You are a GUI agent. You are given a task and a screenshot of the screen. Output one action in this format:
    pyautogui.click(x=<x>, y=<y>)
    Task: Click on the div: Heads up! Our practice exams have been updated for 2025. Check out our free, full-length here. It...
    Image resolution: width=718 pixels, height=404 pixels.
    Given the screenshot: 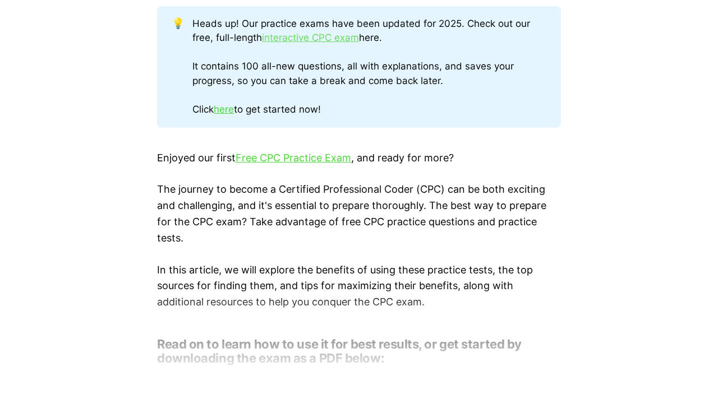 What is the action you would take?
    pyautogui.click(x=369, y=67)
    